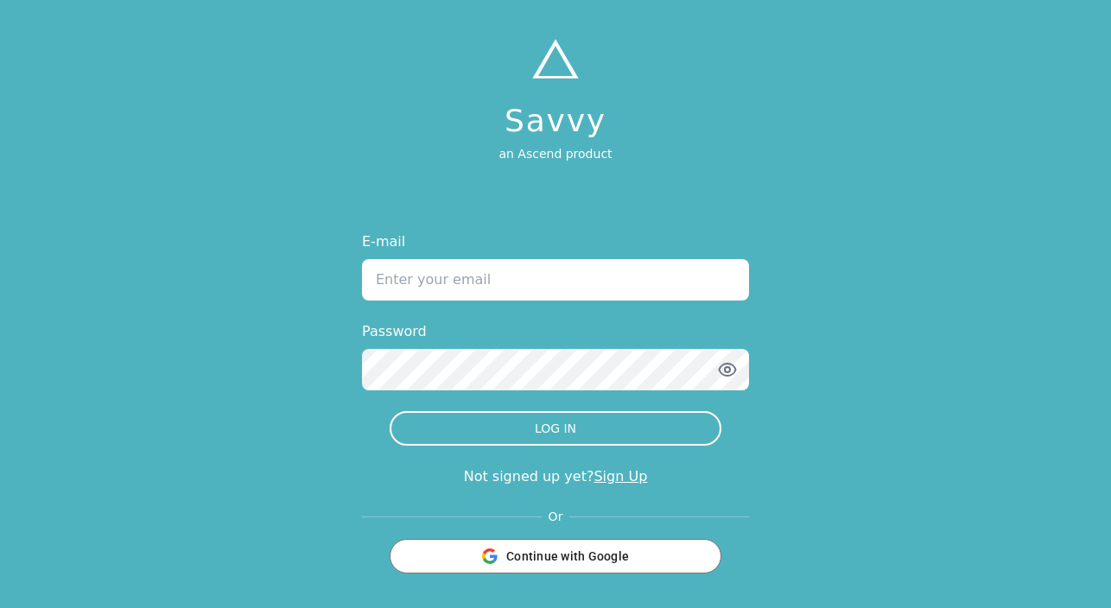  I want to click on button: Continue with Google, so click(556, 557).